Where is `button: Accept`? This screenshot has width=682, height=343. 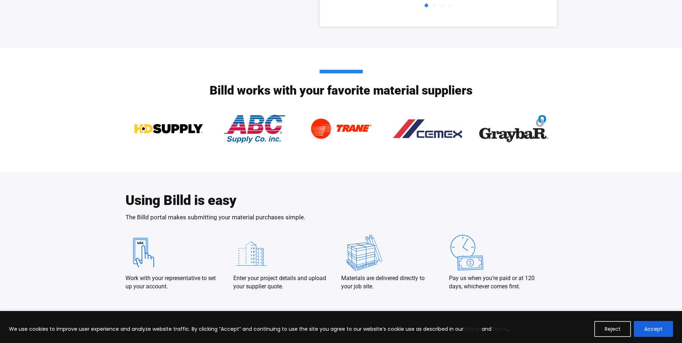
button: Accept is located at coordinates (653, 329).